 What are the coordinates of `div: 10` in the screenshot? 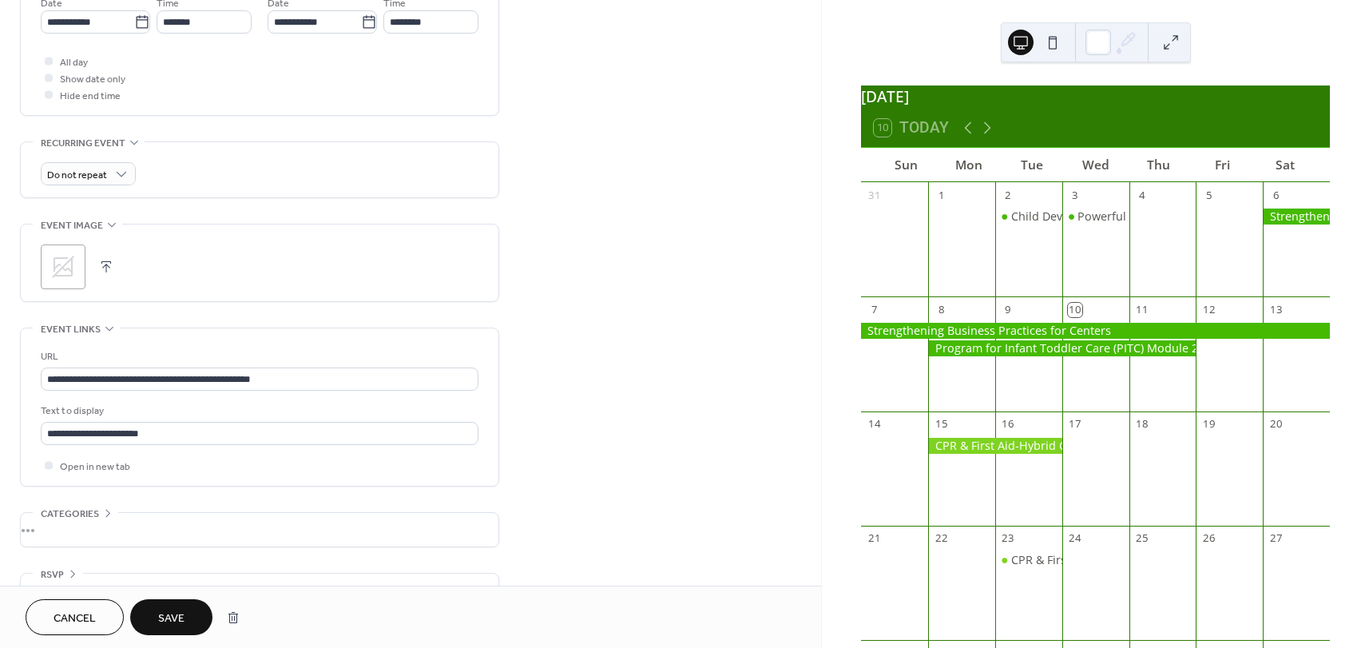 It's located at (1075, 310).